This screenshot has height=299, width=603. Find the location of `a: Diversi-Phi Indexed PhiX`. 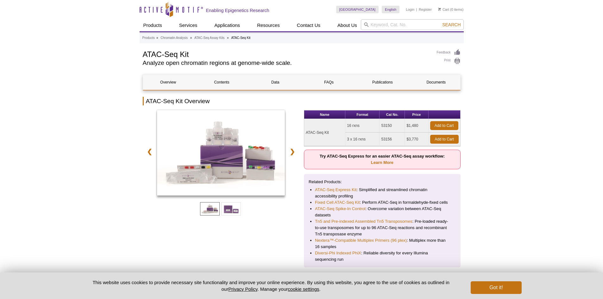

a: Diversi-Phi Indexed PhiX is located at coordinates (338, 253).